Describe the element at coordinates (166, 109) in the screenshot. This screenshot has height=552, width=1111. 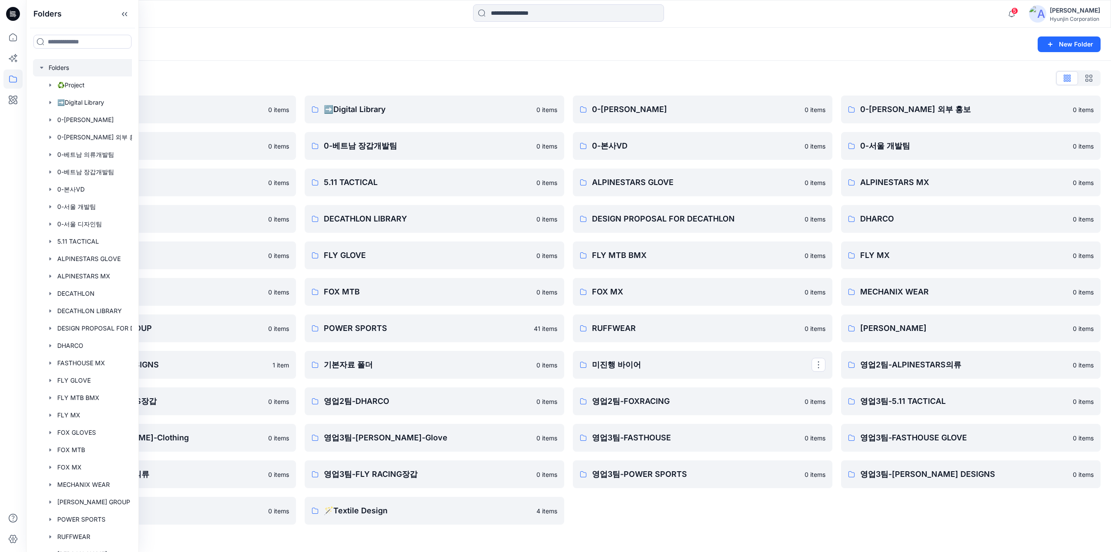
I see `a: ♻️Project0 items` at that location.